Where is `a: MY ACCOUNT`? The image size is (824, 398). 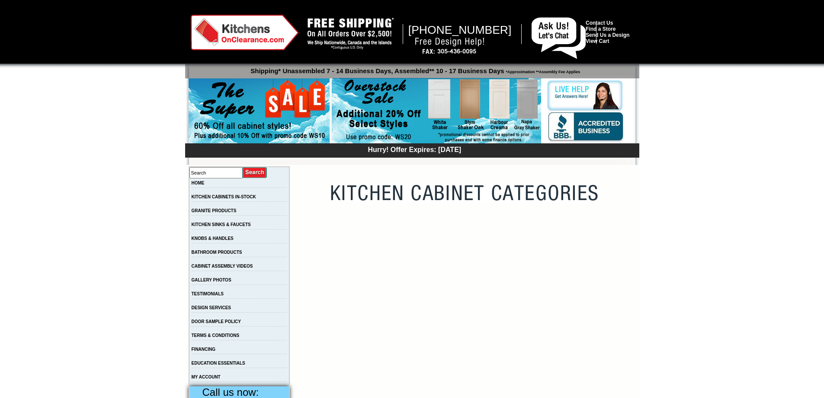 a: MY ACCOUNT is located at coordinates (206, 376).